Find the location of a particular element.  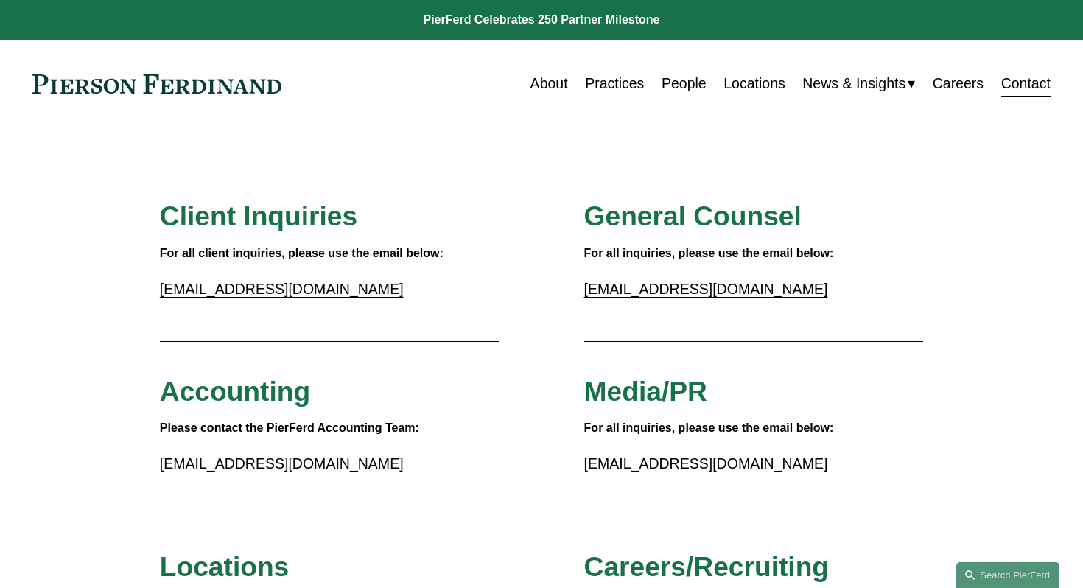

a: Search this site is located at coordinates (1008, 575).